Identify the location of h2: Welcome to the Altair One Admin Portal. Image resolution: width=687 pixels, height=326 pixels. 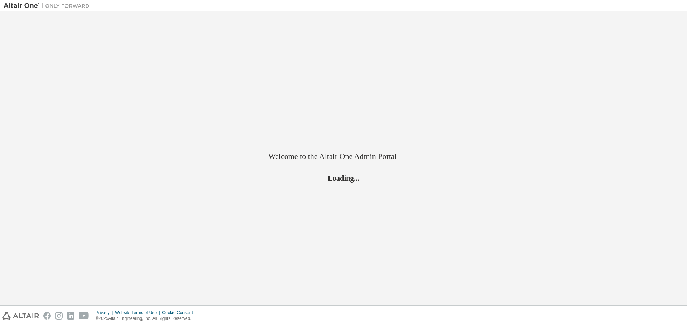
(344, 156).